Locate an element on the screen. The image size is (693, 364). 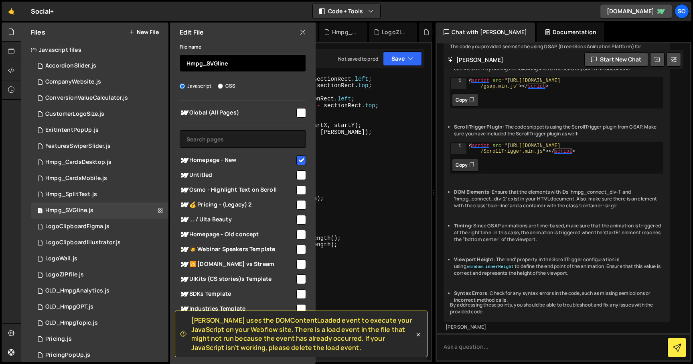
input: Search pages is located at coordinates (243, 139).